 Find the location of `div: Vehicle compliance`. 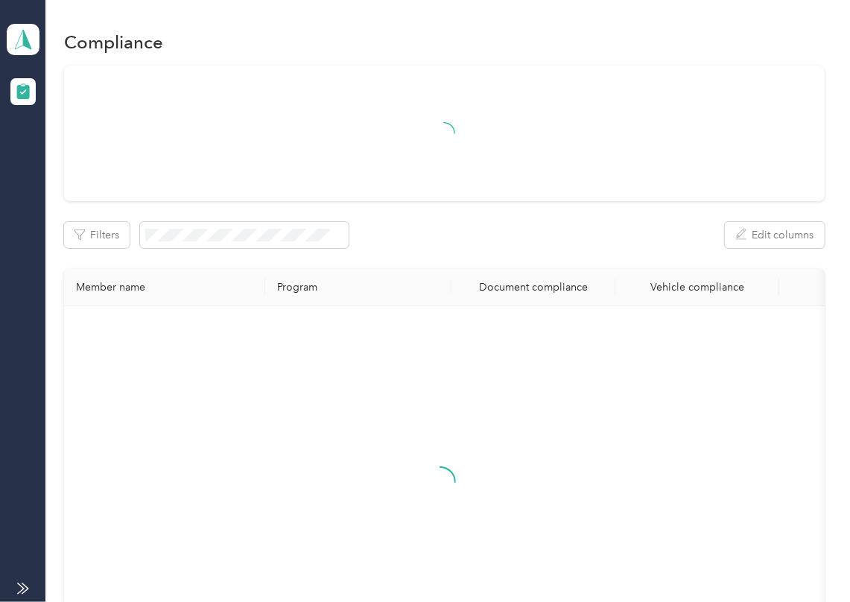

div: Vehicle compliance is located at coordinates (698, 287).